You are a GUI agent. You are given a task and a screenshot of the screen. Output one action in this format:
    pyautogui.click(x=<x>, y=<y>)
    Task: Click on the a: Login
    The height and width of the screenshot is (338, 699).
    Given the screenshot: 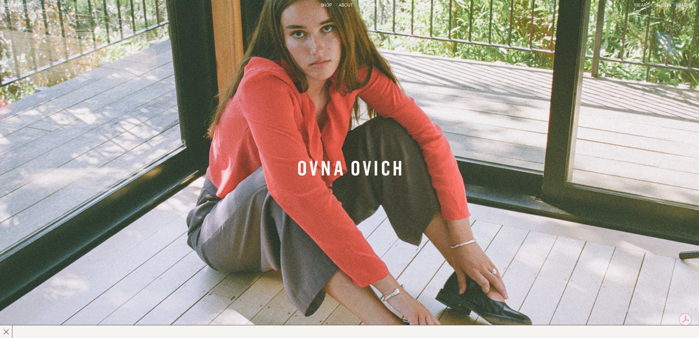 What is the action you would take?
    pyautogui.click(x=665, y=5)
    